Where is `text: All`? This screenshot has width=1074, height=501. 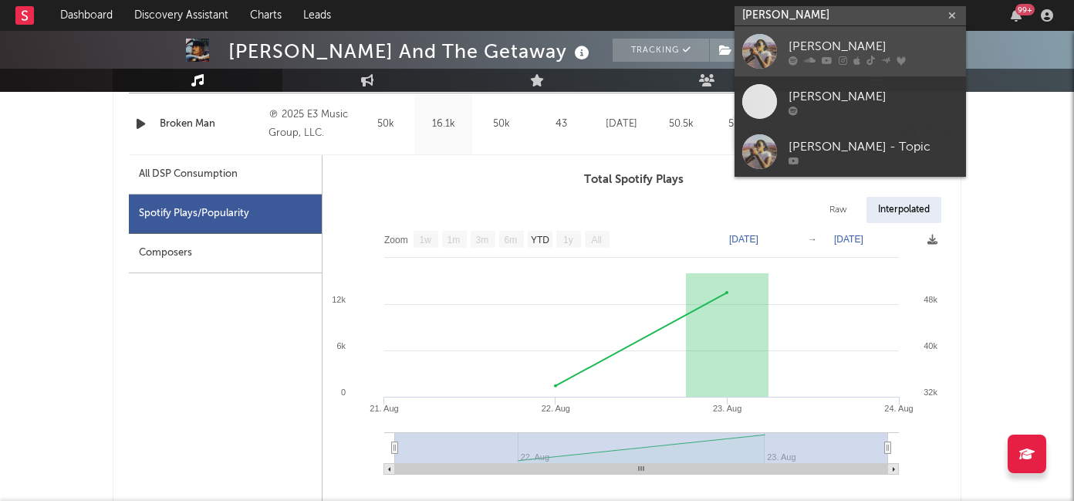 text: All is located at coordinates (595, 240).